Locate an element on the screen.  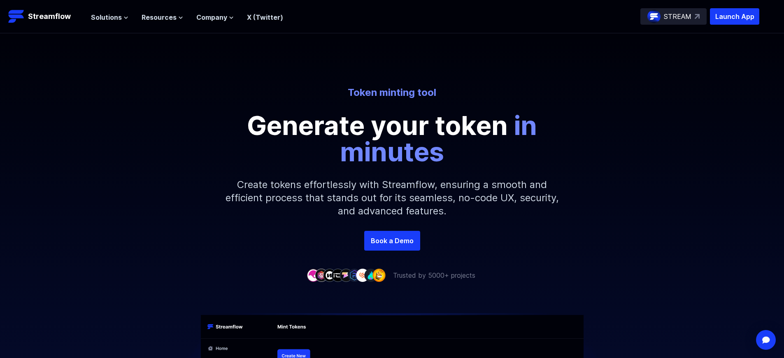
button: Launch App is located at coordinates (735, 16).